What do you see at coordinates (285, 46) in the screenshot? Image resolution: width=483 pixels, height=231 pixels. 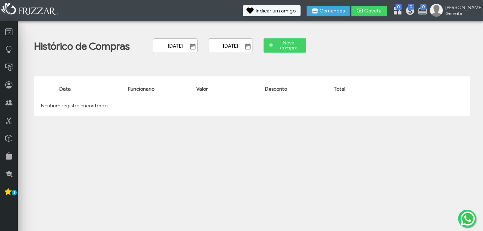 I see `button: Nova compra` at bounding box center [285, 46].